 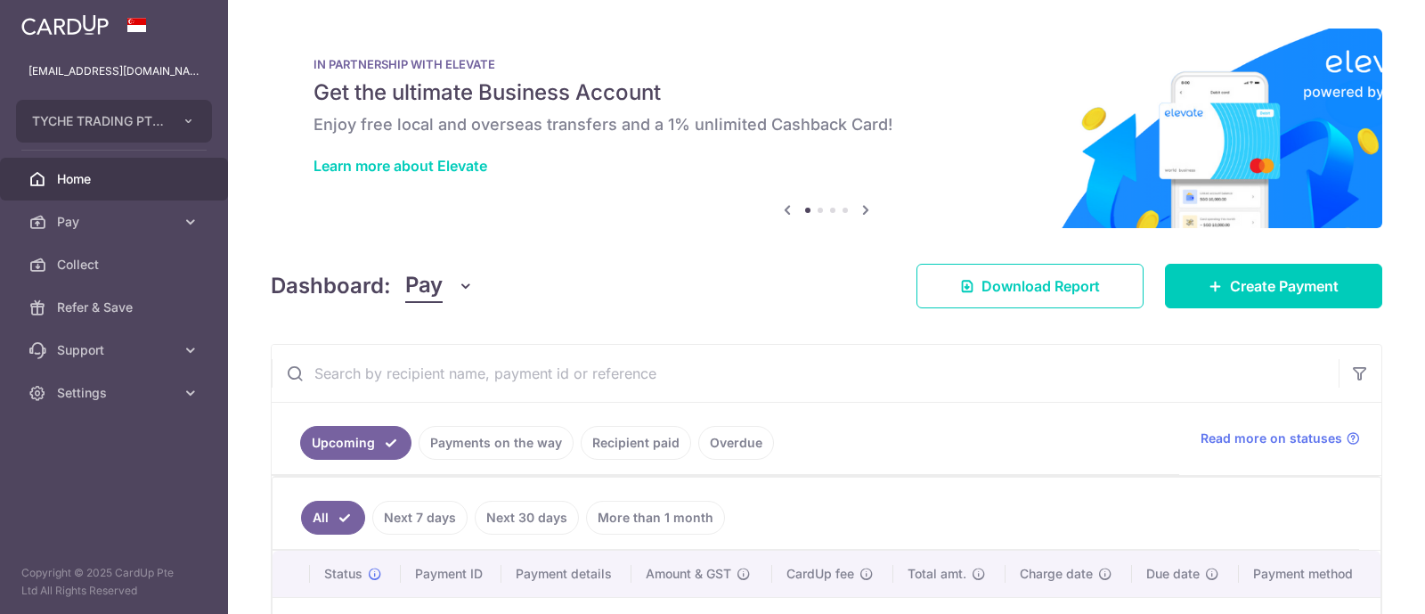 What do you see at coordinates (496, 443) in the screenshot?
I see `a: Payments on the way` at bounding box center [496, 443].